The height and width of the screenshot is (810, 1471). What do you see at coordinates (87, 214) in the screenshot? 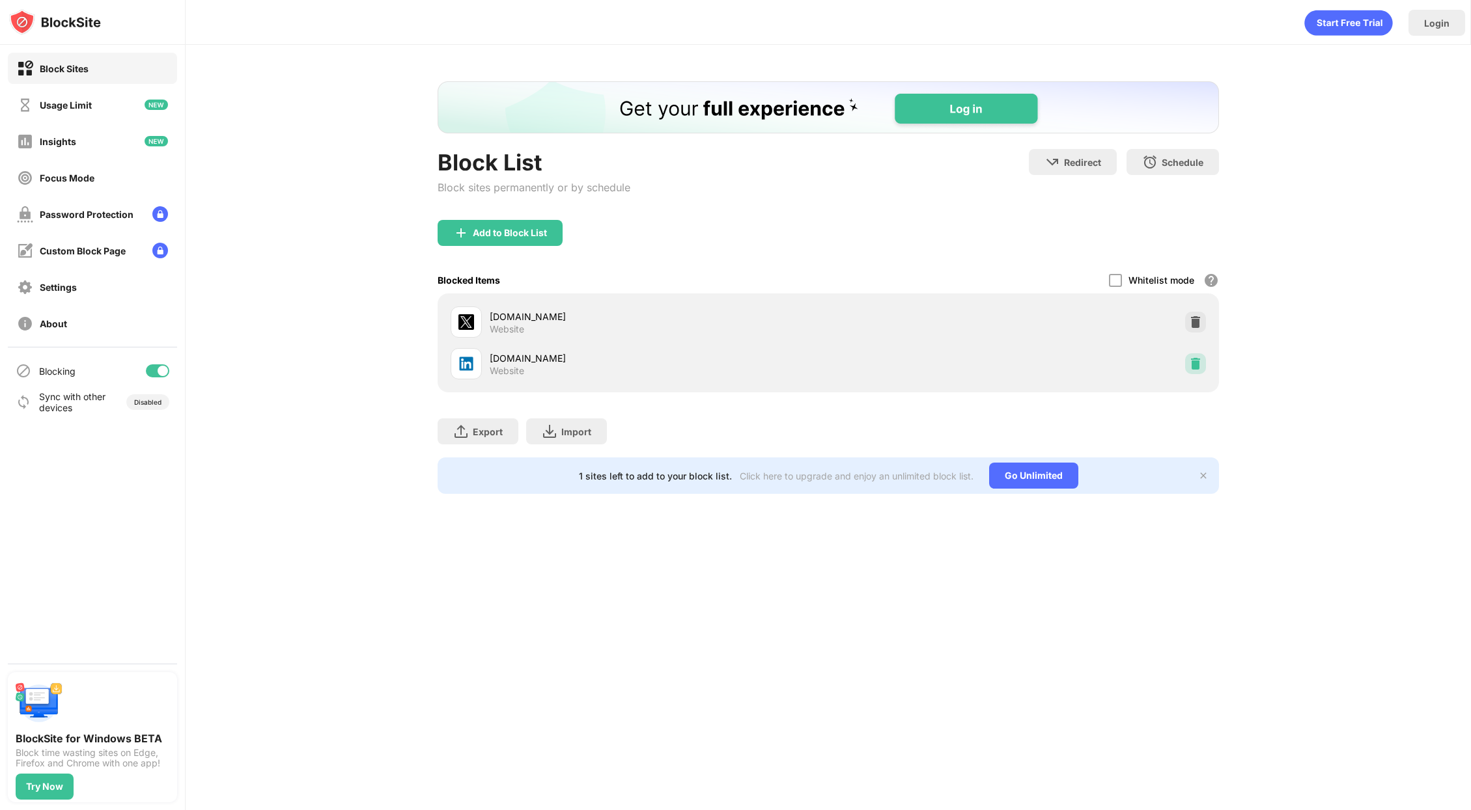
I see `div: Password Protection` at bounding box center [87, 214].